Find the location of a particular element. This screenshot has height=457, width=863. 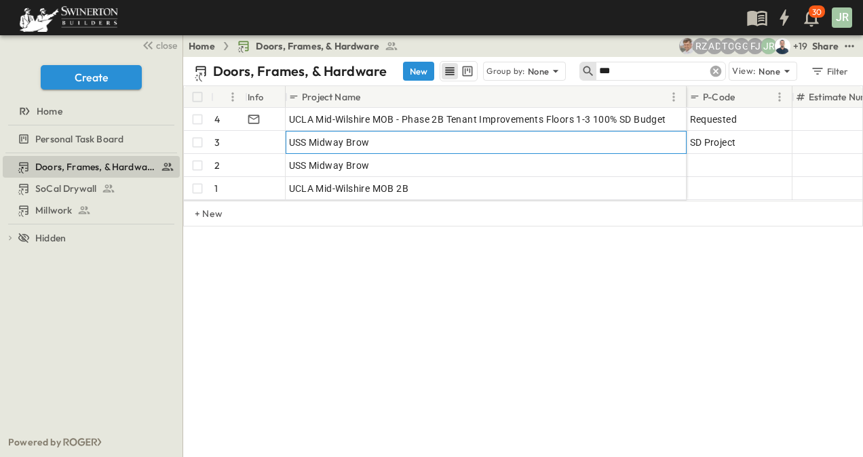

span: Hidden is located at coordinates (50, 238).